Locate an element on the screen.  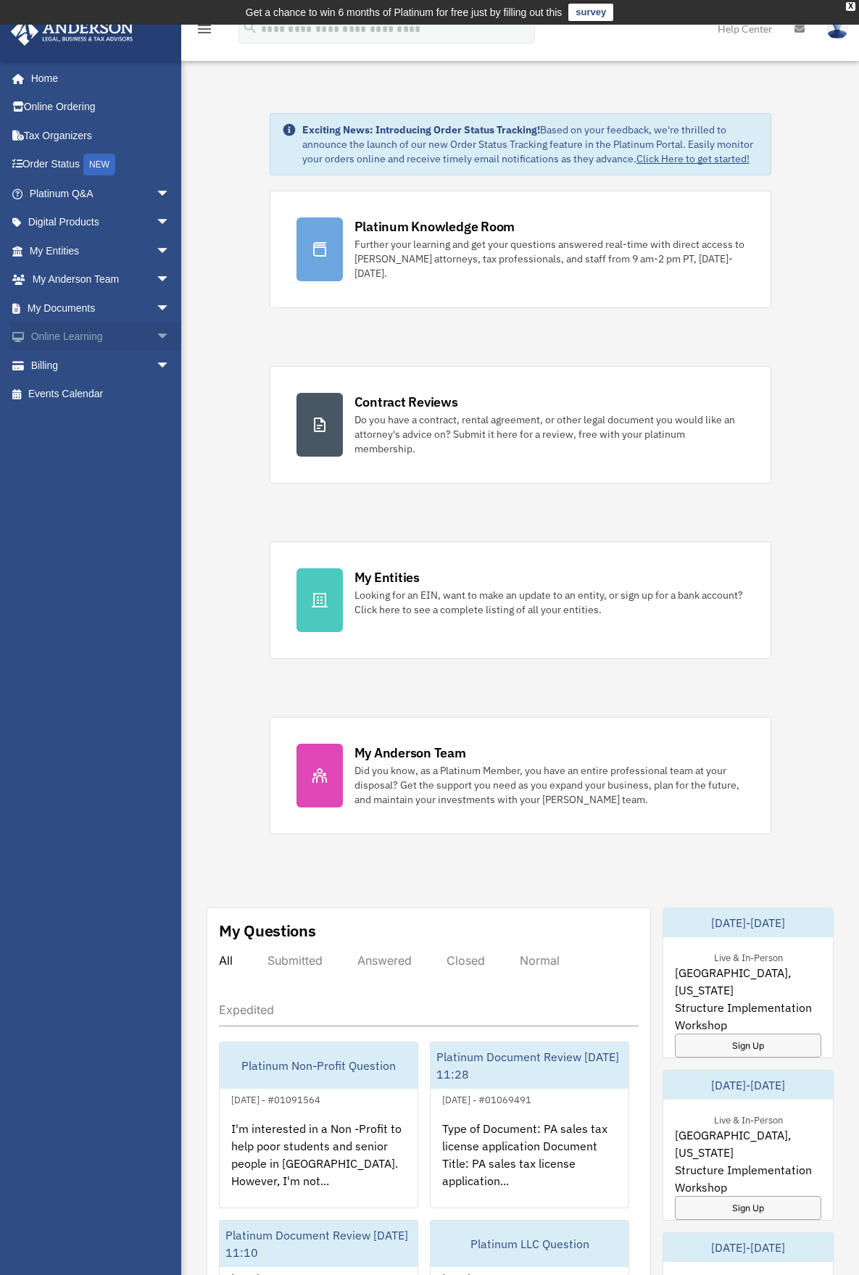
a: My Documentsarrow_drop_down is located at coordinates (101, 308).